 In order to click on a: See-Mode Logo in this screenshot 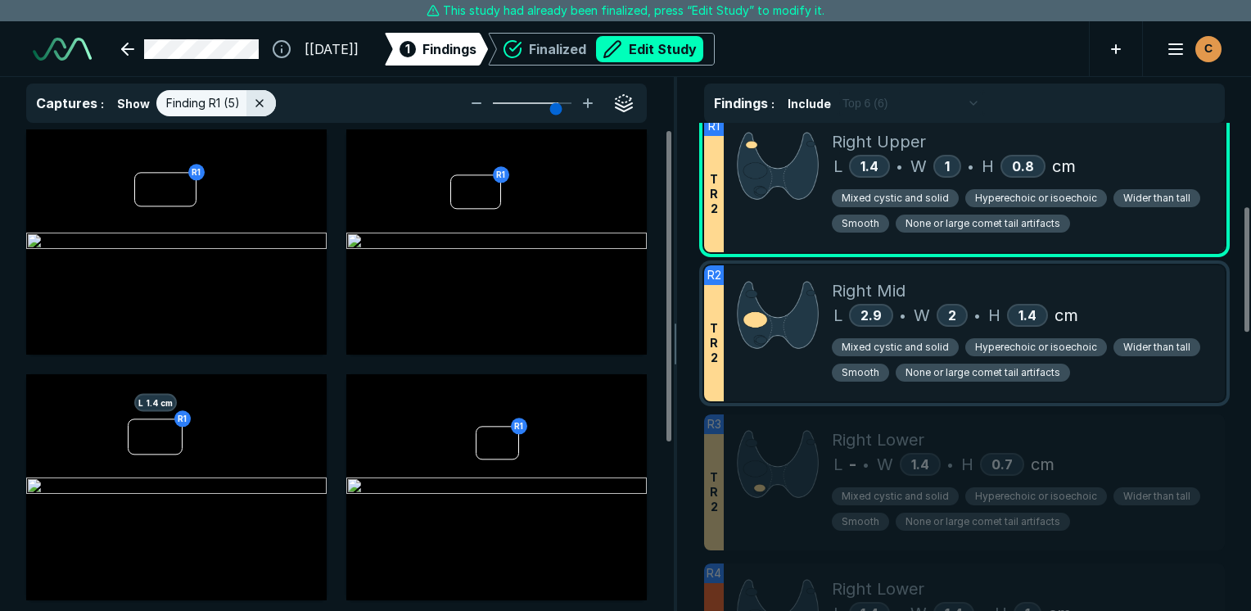, I will do `click(62, 49)`.